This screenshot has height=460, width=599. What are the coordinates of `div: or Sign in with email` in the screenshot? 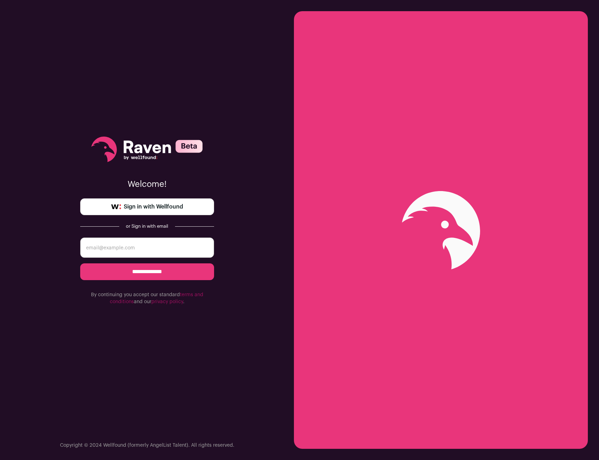 It's located at (147, 226).